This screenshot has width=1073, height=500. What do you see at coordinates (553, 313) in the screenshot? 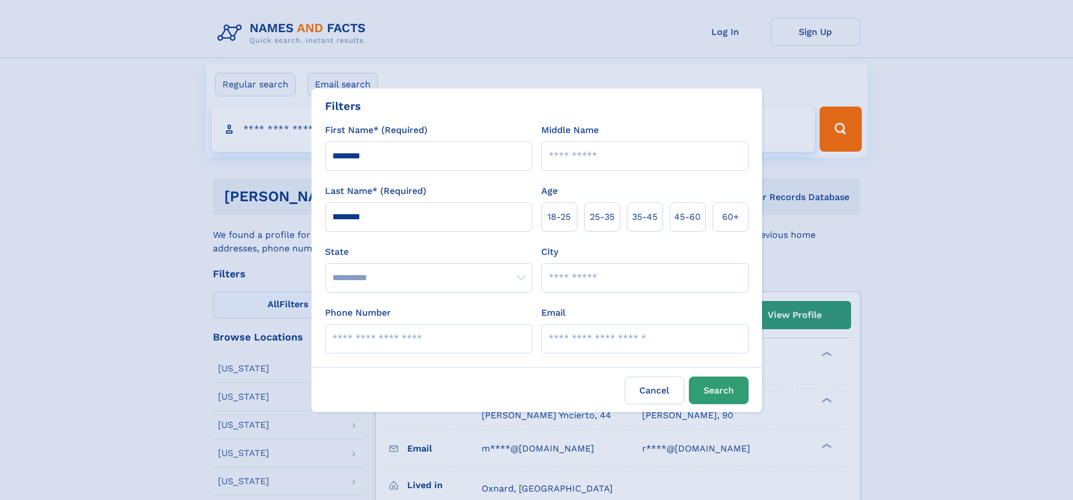
I see `label: Email` at bounding box center [553, 313].